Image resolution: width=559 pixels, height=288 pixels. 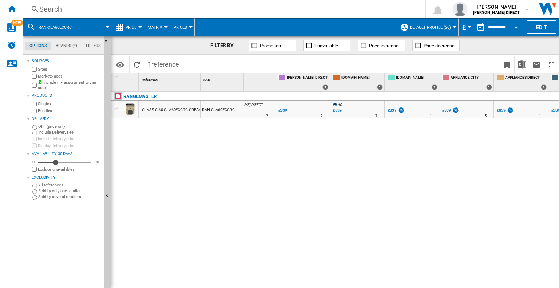 I want to click on md-tab-item: Filters, so click(x=93, y=46).